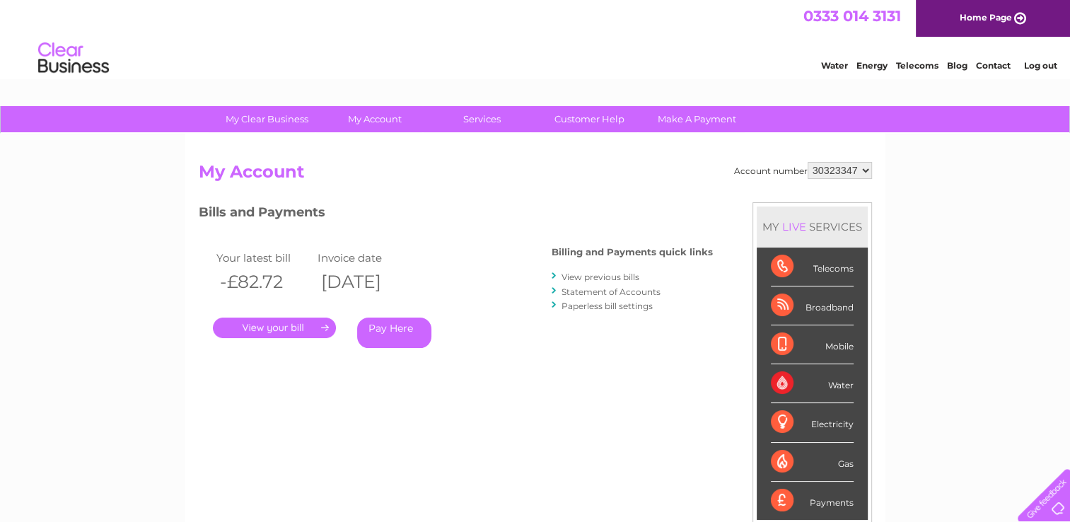 The height and width of the screenshot is (522, 1070). Describe the element at coordinates (812, 422) in the screenshot. I see `div: Electricity` at that location.